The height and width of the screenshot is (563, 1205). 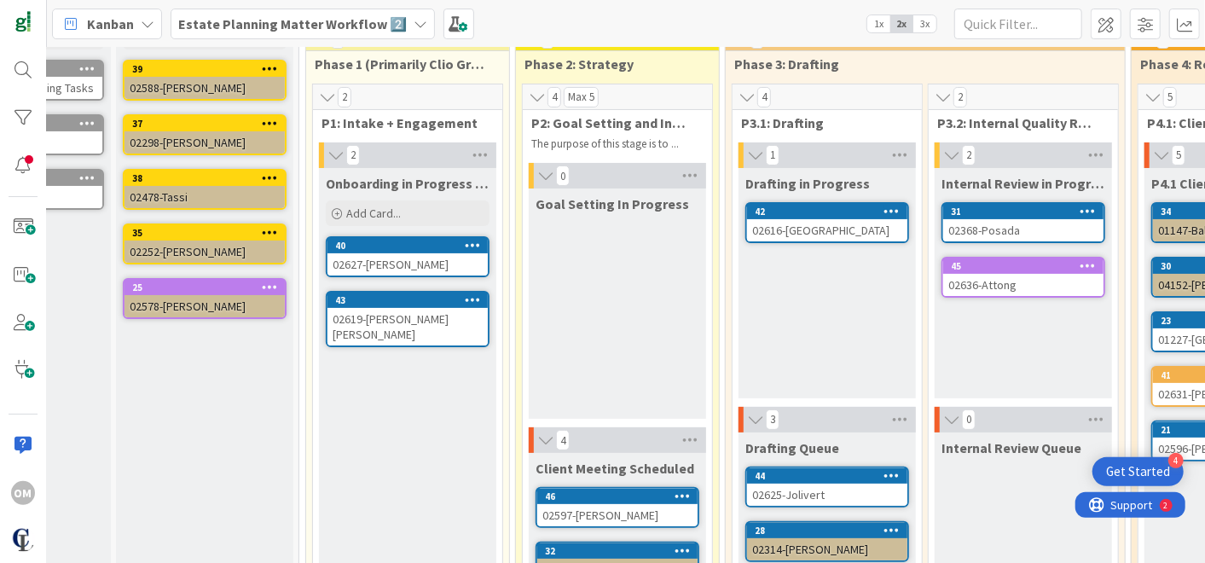 I want to click on span: Support, so click(x=56, y=13).